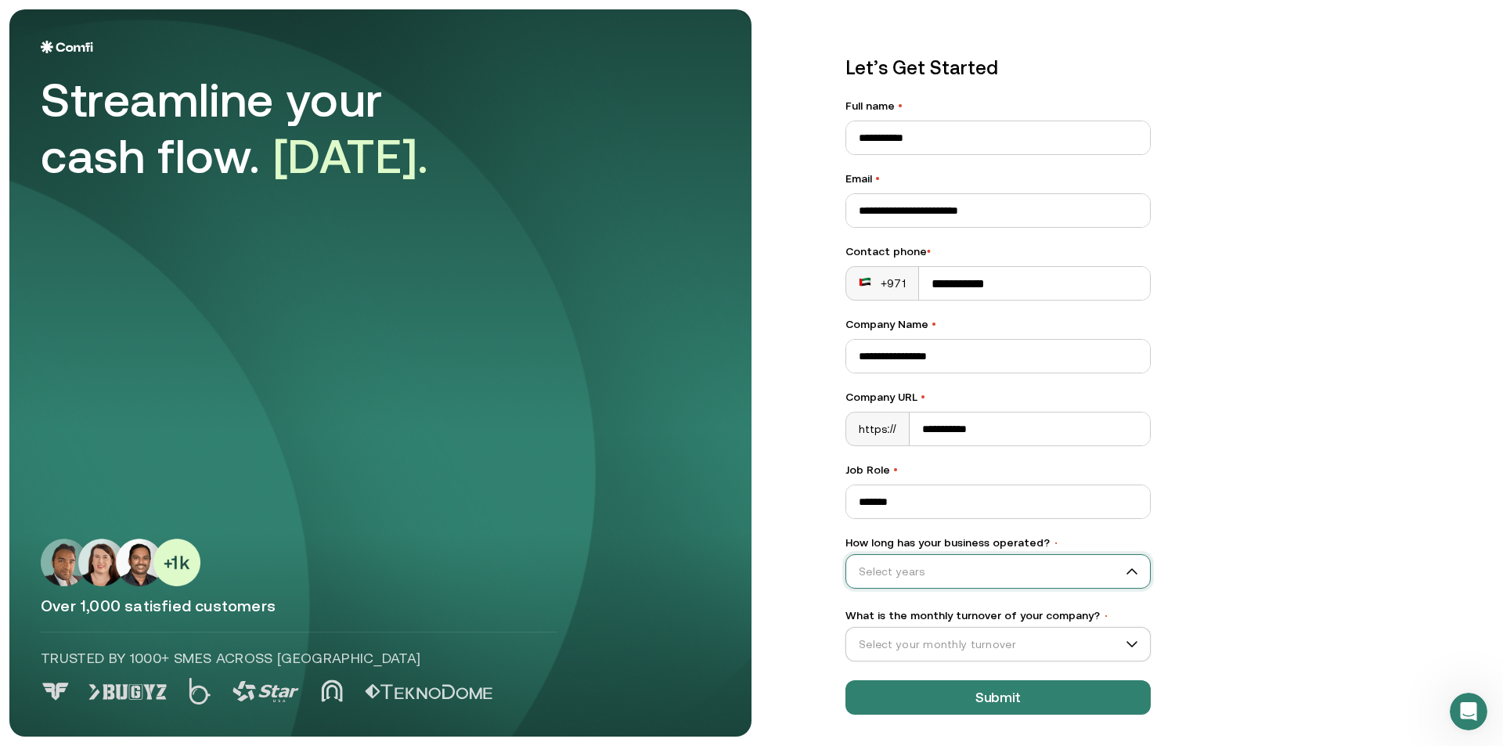 The image size is (1503, 746). What do you see at coordinates (998, 470) in the screenshot?
I see `label: Job Role` at bounding box center [998, 470].